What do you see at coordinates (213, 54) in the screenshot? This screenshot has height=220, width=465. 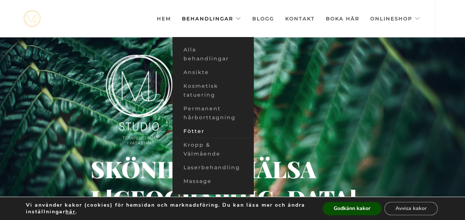 I see `a: Alla behandlingar` at bounding box center [213, 54].